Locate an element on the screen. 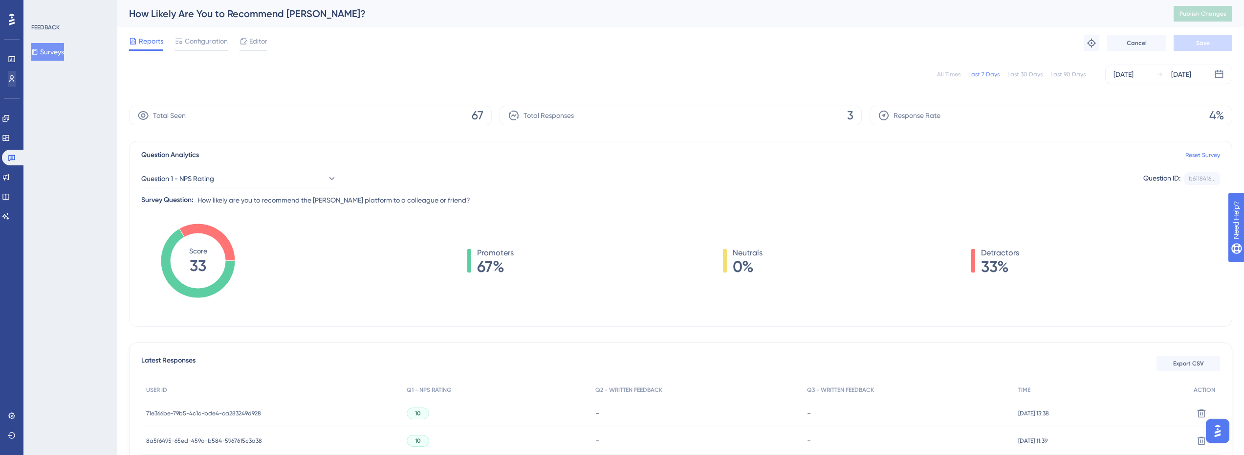  button: Question 1 - NPS Rating is located at coordinates (239, 178).